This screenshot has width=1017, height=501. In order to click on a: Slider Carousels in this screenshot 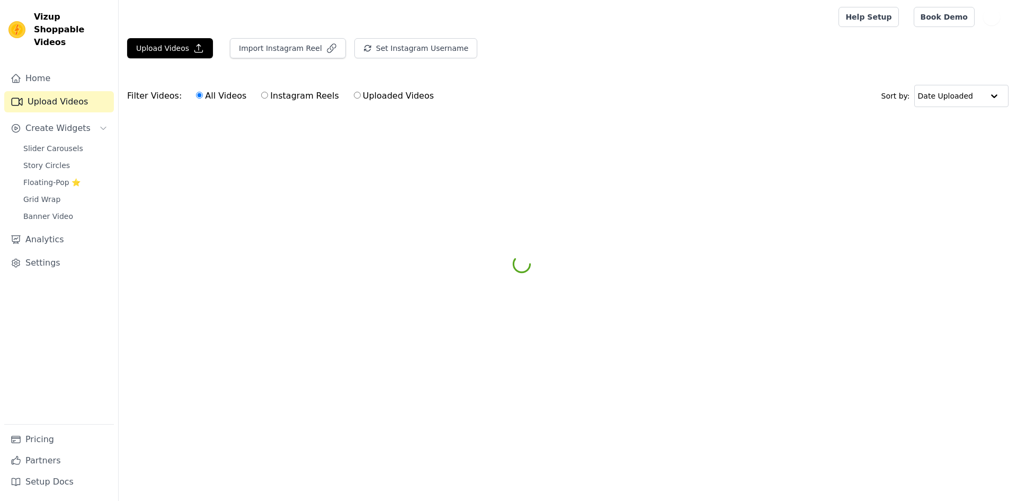, I will do `click(65, 148)`.